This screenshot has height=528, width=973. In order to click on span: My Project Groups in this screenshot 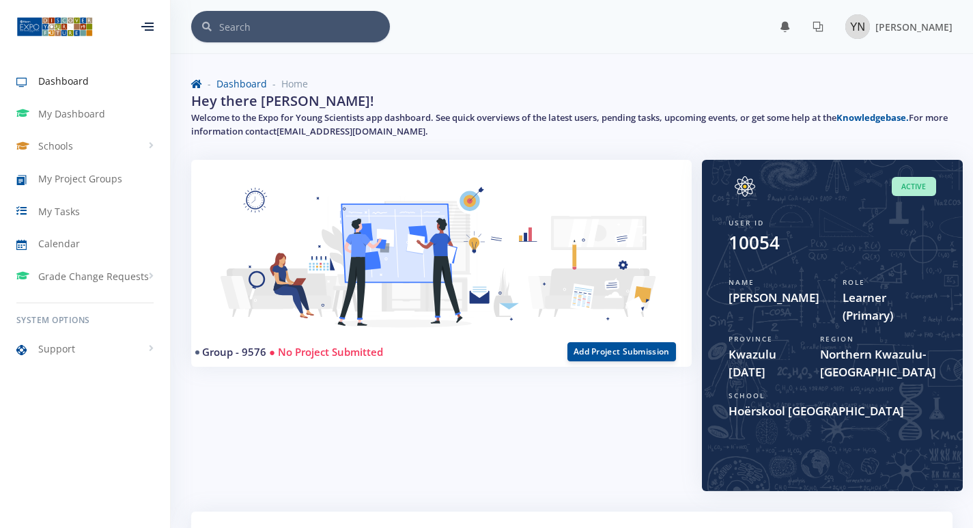, I will do `click(80, 178)`.